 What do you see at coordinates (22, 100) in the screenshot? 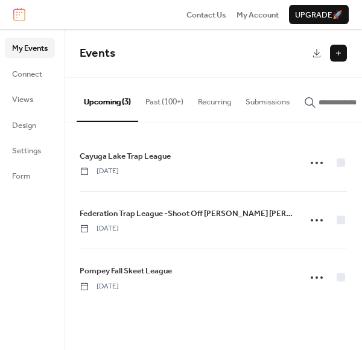
I see `span: Views` at bounding box center [22, 100].